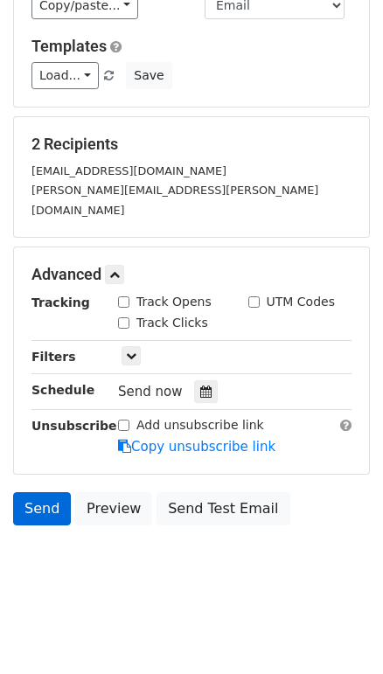 The image size is (383, 674). What do you see at coordinates (53, 357) in the screenshot?
I see `strong: Filters` at bounding box center [53, 357].